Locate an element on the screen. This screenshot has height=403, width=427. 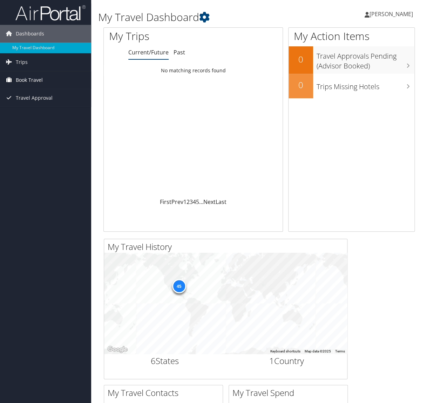
h3: Travel Approvals Pending (Advisor Booked) is located at coordinates (366, 59).